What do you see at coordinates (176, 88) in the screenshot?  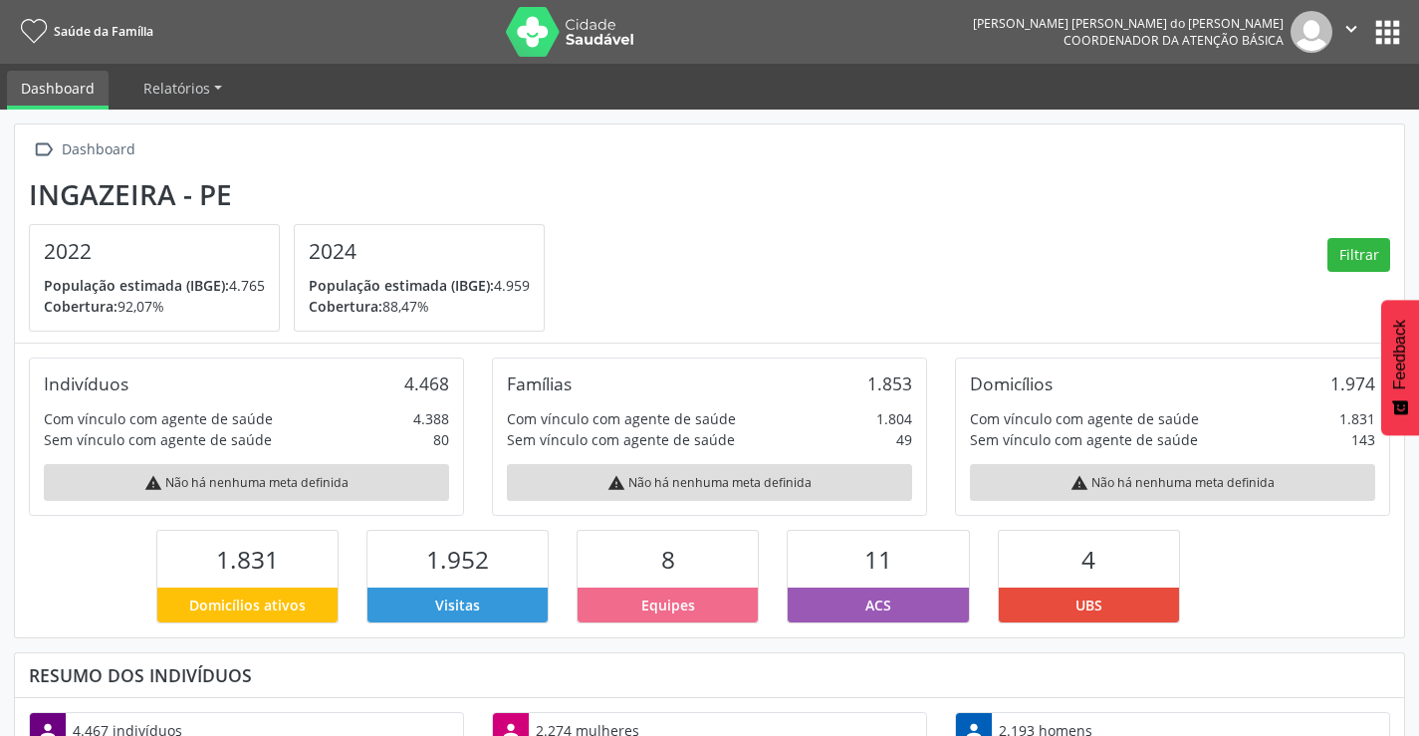 I see `span: Relatórios` at bounding box center [176, 88].